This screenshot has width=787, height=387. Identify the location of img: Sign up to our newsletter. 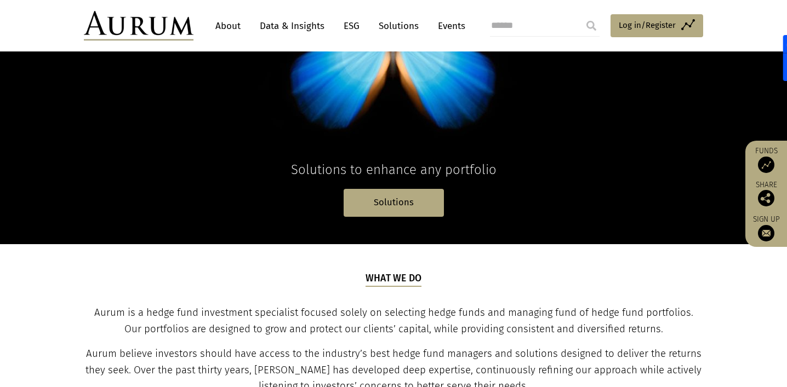
(766, 233).